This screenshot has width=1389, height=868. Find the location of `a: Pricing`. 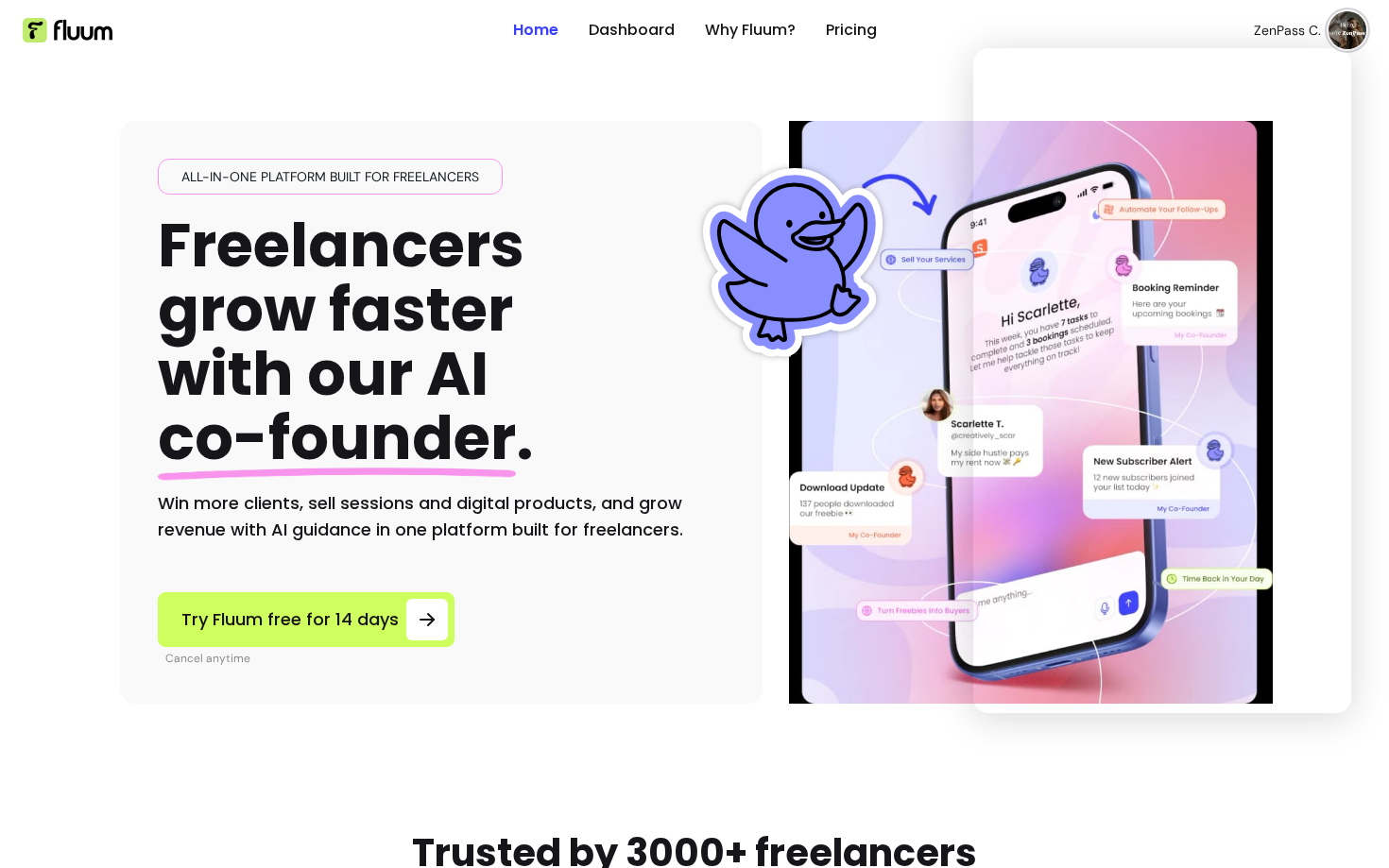

a: Pricing is located at coordinates (852, 30).